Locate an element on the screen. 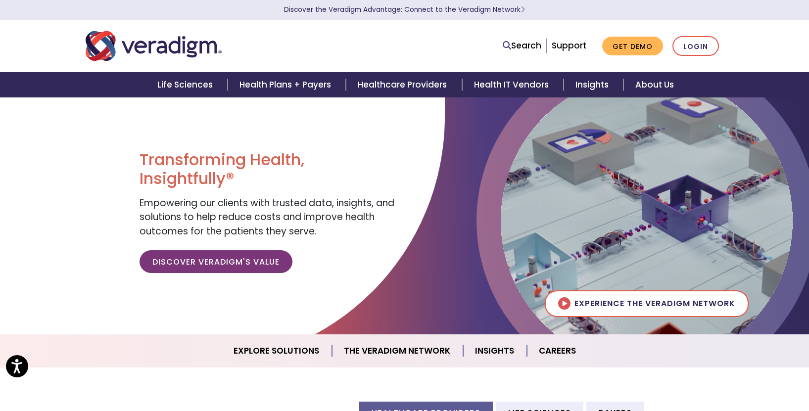 Image resolution: width=809 pixels, height=411 pixels. a: Veradigm logo is located at coordinates (153, 46).